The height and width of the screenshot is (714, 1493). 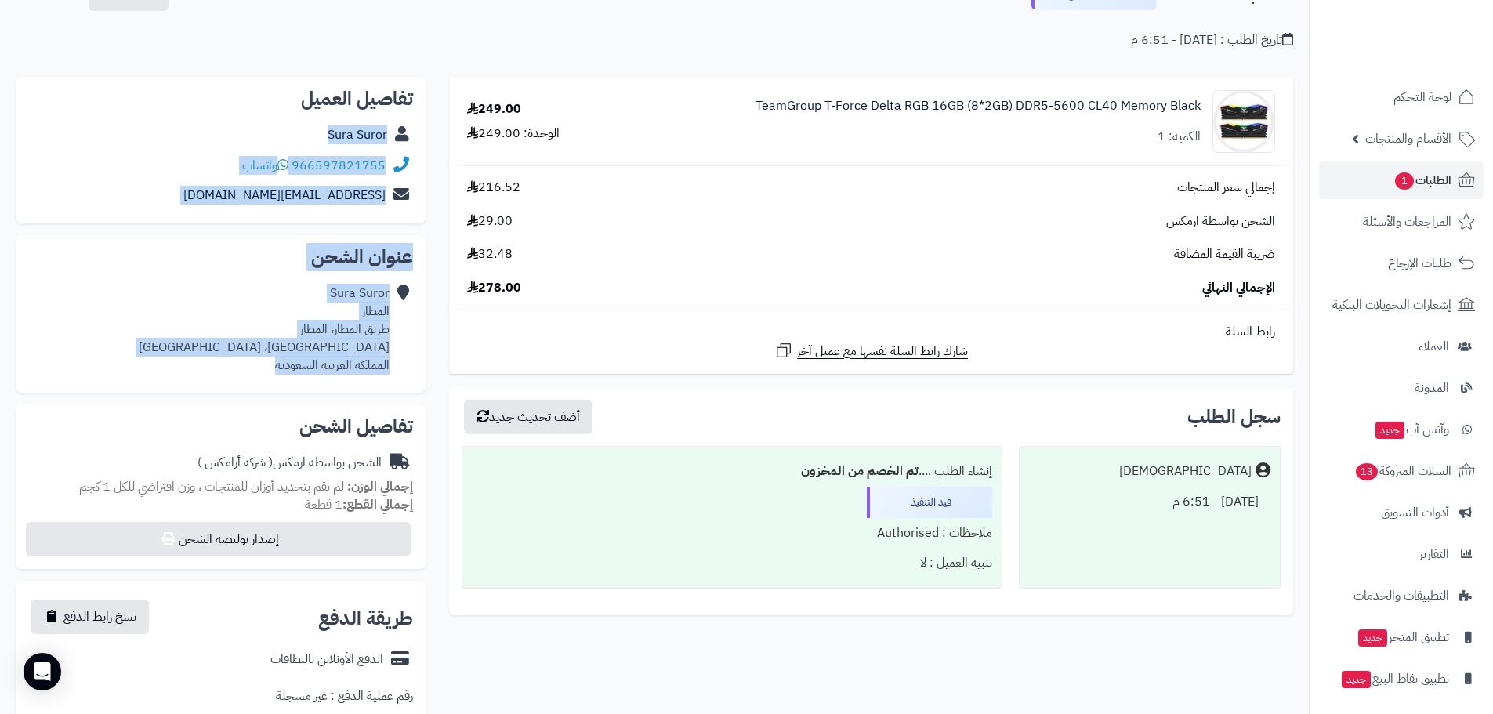 What do you see at coordinates (235, 463) in the screenshot?
I see `span: ( شركة أرامكس )` at bounding box center [235, 463].